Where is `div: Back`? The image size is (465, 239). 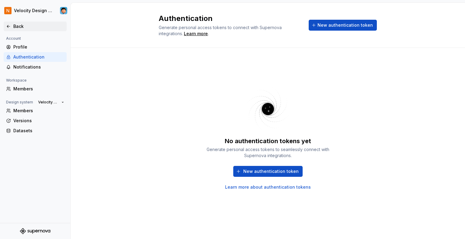
div: Back is located at coordinates (39, 26).